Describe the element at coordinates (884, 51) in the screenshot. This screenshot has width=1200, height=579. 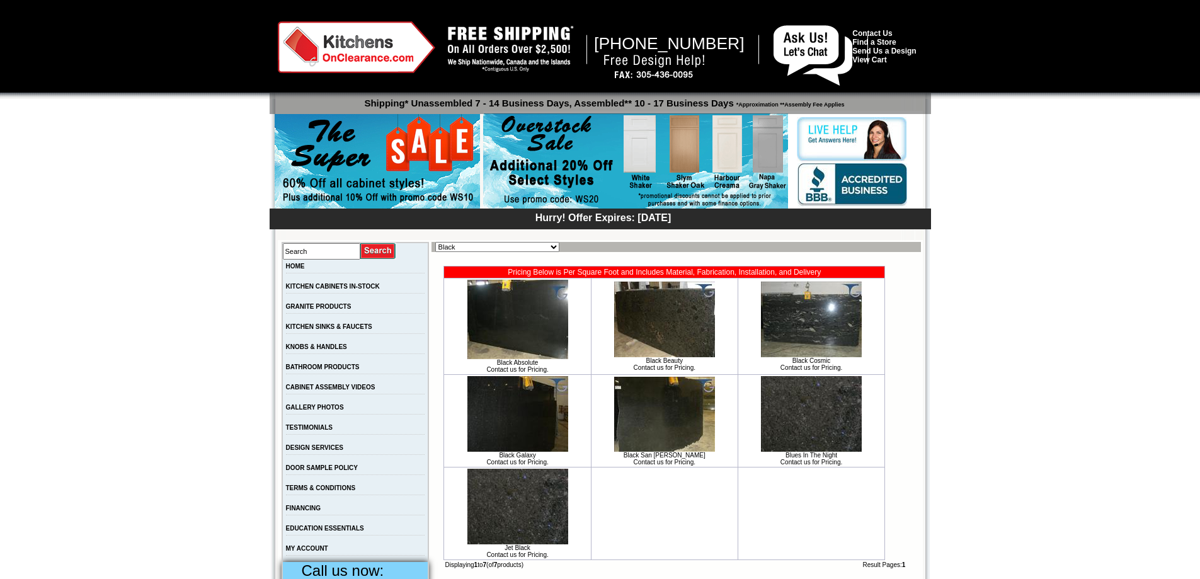
I see `a: Send Us a Design` at that location.